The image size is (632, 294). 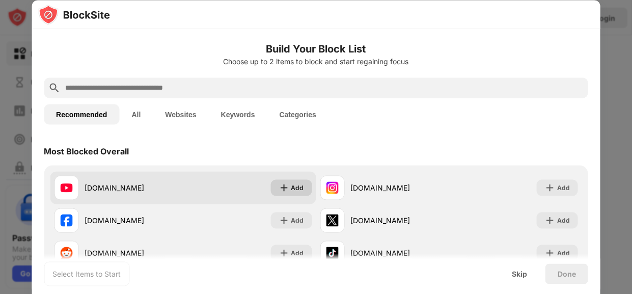 I want to click on div: Done, so click(x=567, y=273).